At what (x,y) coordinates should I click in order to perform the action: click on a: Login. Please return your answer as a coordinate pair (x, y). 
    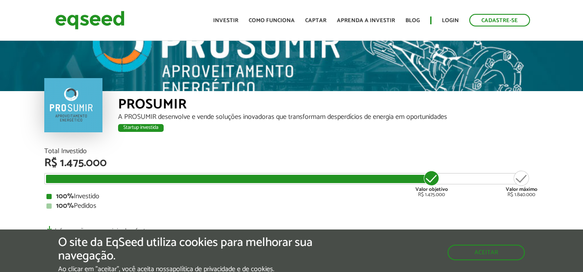
    Looking at the image, I should click on (450, 20).